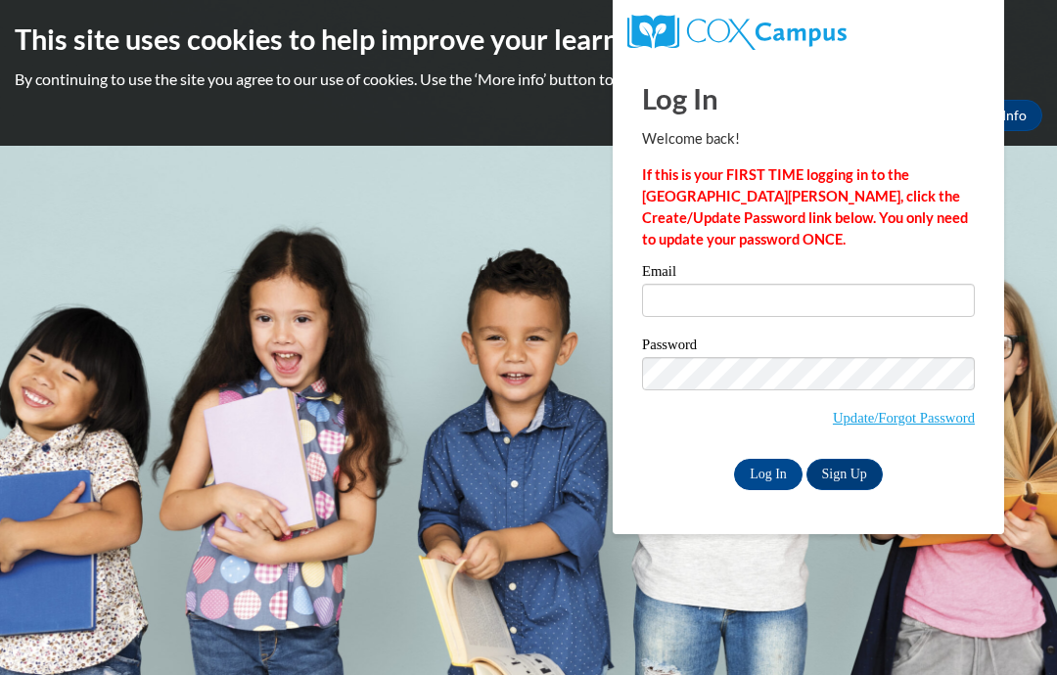 The height and width of the screenshot is (675, 1057). Describe the element at coordinates (529, 39) in the screenshot. I see `h2: This site uses cookies to help improve your learning experience.` at that location.